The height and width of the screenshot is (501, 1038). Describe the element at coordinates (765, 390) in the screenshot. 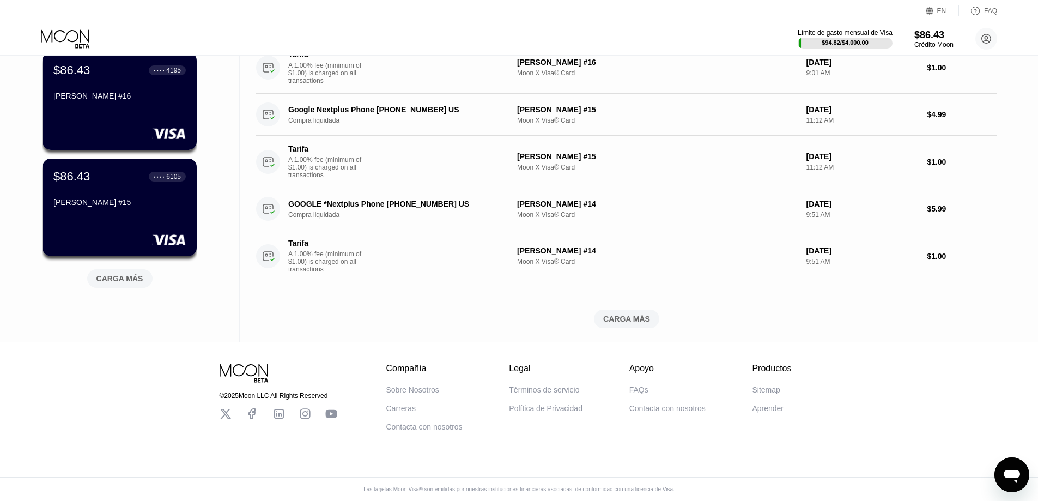

I see `div: Sitemap` at that location.